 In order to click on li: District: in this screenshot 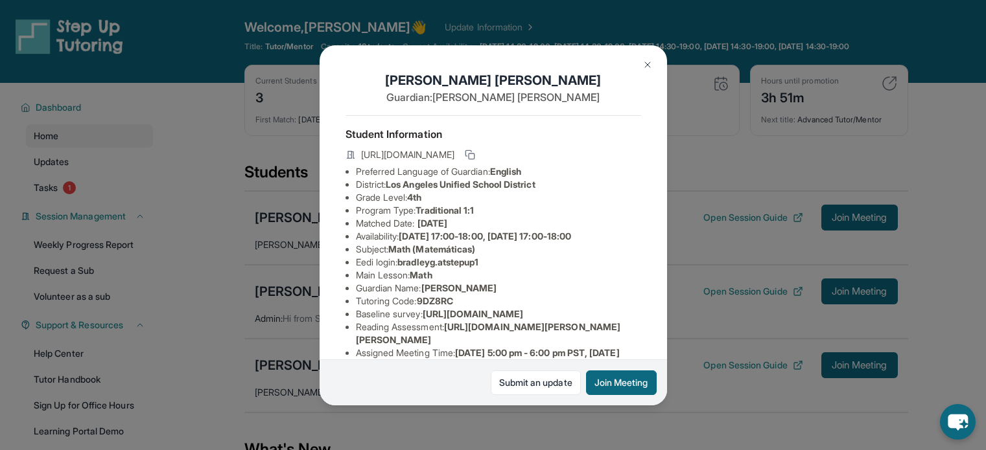, I will do `click(498, 185)`.